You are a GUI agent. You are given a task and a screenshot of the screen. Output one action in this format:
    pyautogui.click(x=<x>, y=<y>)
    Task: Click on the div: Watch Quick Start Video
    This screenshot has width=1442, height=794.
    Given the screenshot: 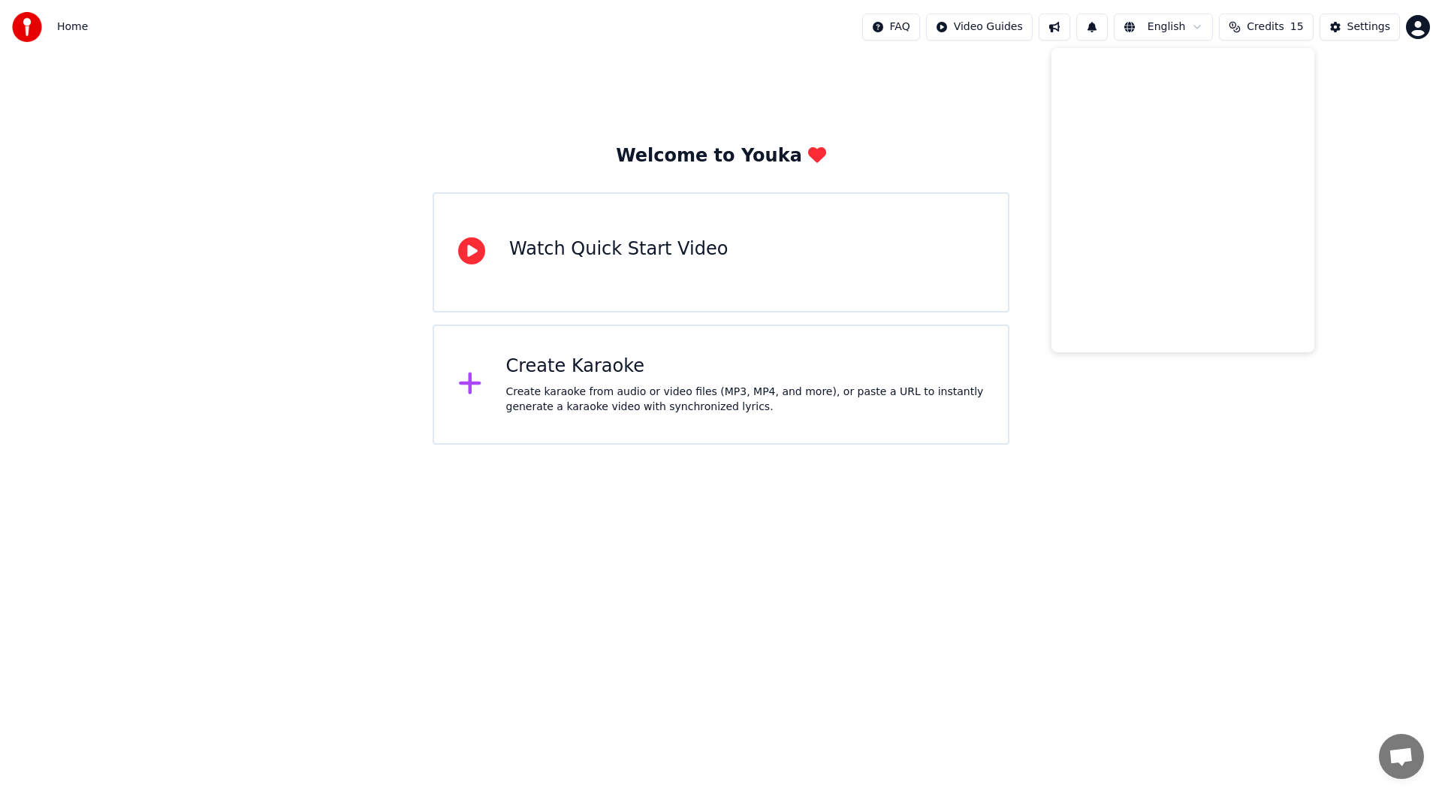 What is the action you would take?
    pyautogui.click(x=618, y=249)
    